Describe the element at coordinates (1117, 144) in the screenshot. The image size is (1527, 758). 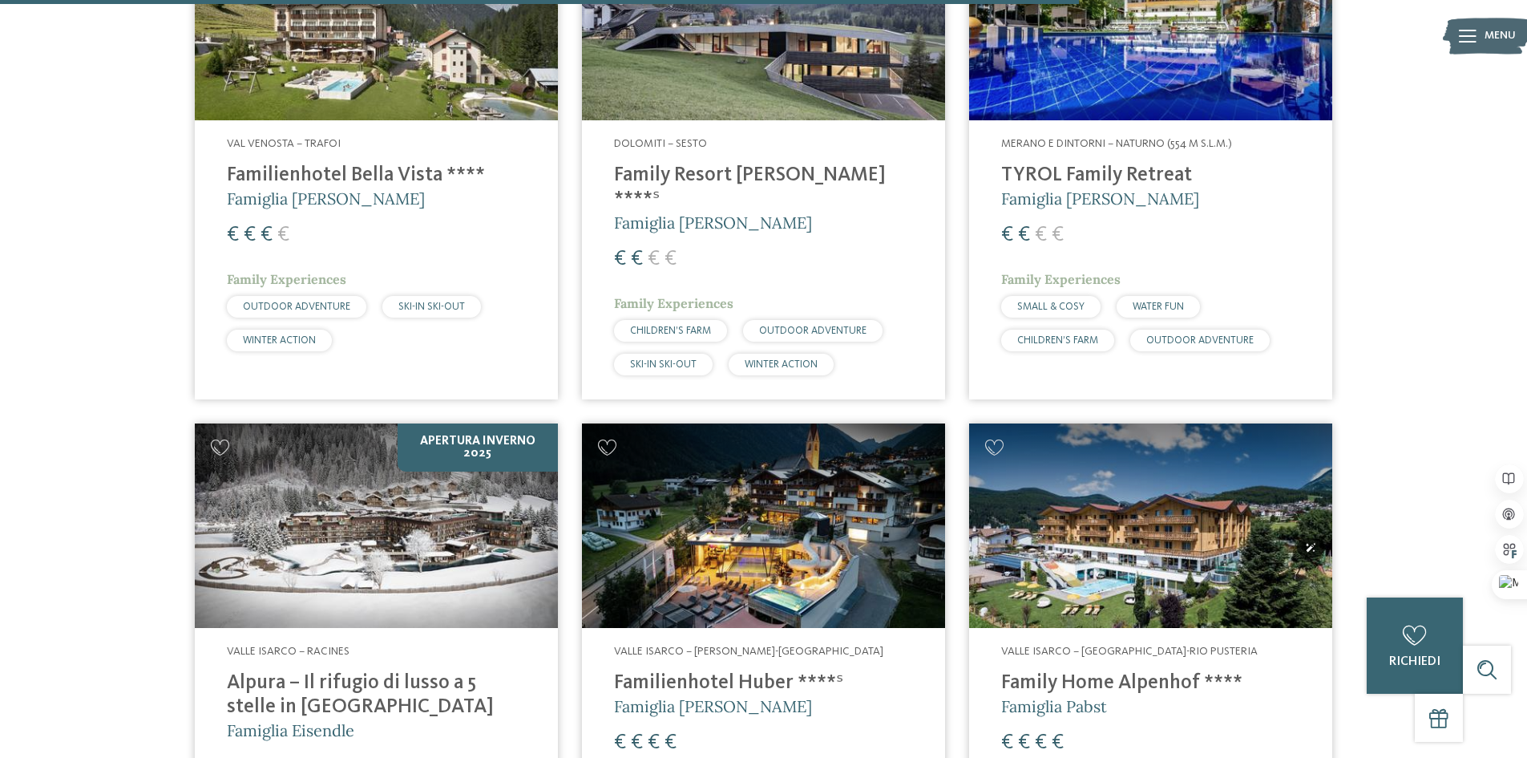
I see `span: Merano e dintorni – Naturno (554 m s.l.m.)` at that location.